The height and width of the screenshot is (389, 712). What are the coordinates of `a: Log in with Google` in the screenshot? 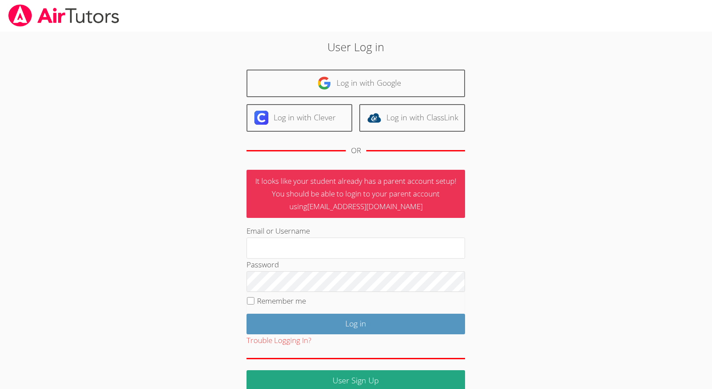 It's located at (356, 83).